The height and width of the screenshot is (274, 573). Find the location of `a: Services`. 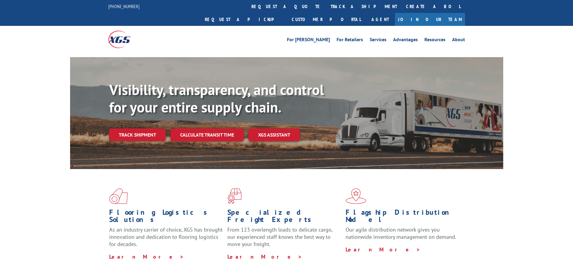

a: Services is located at coordinates (378, 41).